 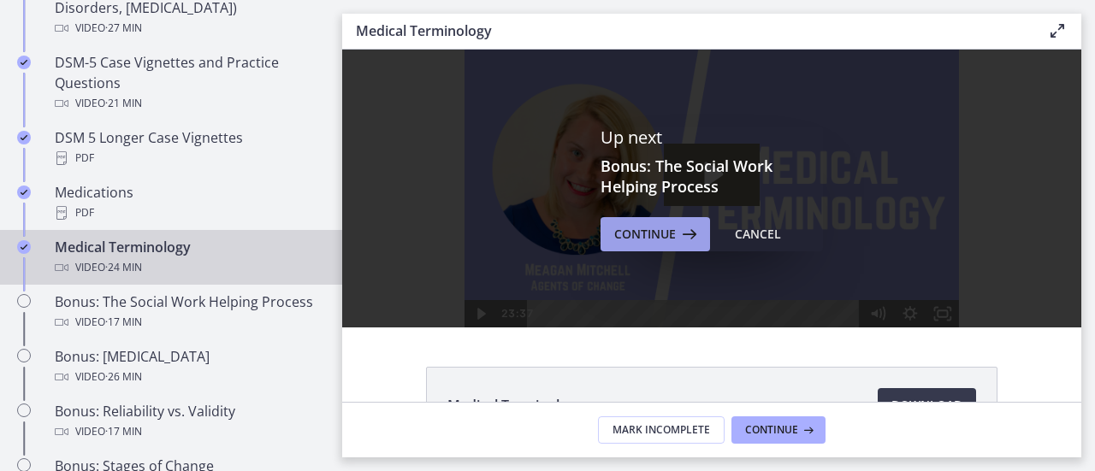 What do you see at coordinates (123, 377) in the screenshot?
I see `span: · 26 min` at bounding box center [123, 377].